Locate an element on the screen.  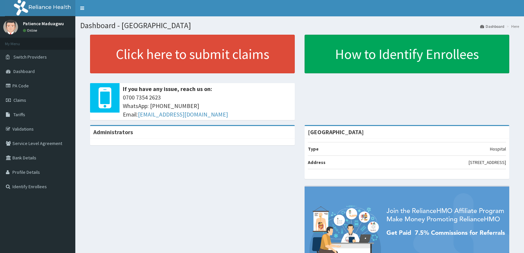
b: Type is located at coordinates (313, 149).